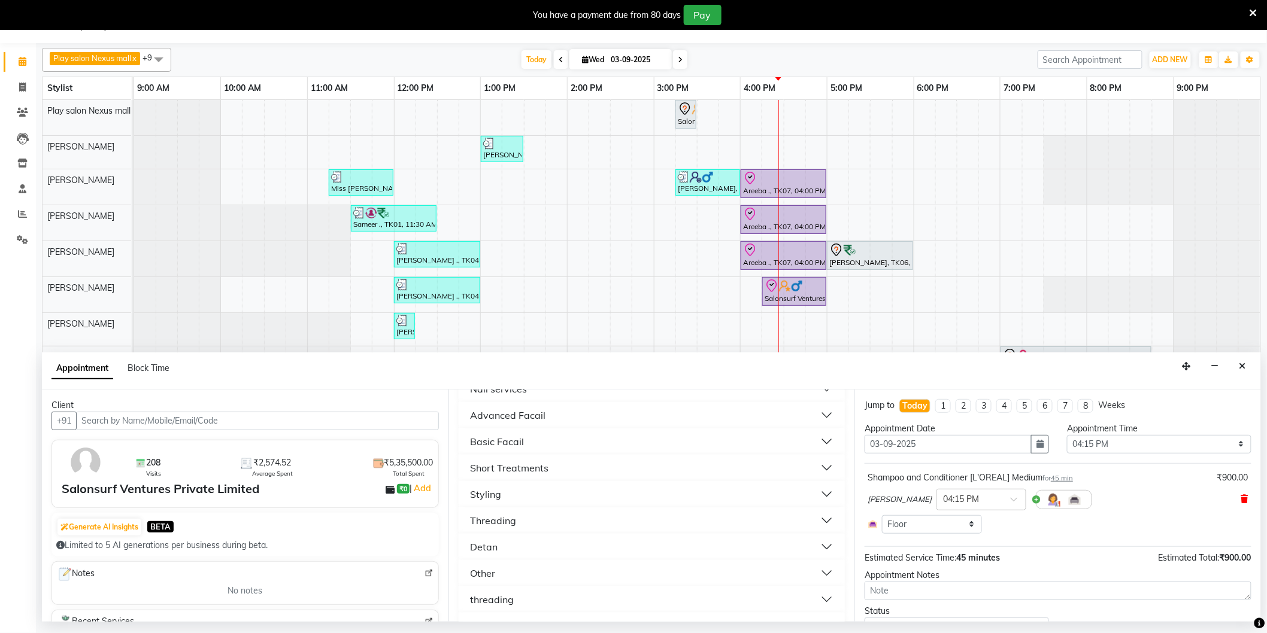  I want to click on div: Client, so click(245, 405).